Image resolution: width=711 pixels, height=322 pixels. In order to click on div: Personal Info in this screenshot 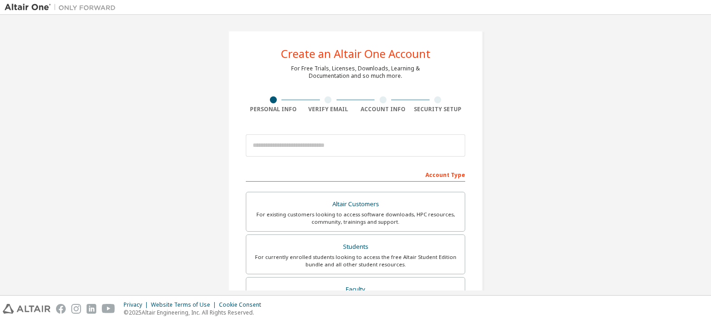, I will do `click(273, 109)`.